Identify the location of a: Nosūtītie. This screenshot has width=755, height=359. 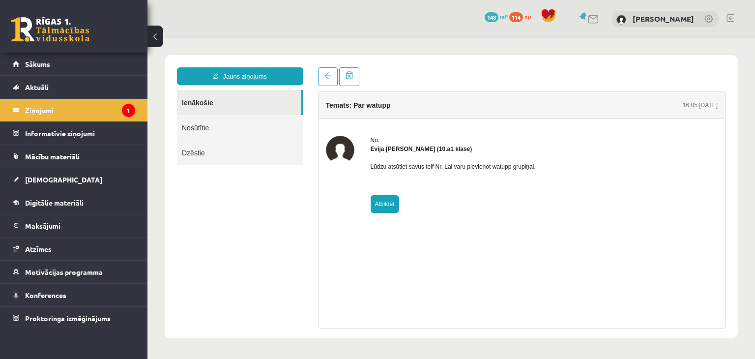
(92, 89).